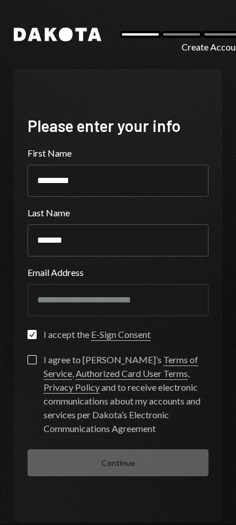  I want to click on a: Privacy Policy, so click(72, 387).